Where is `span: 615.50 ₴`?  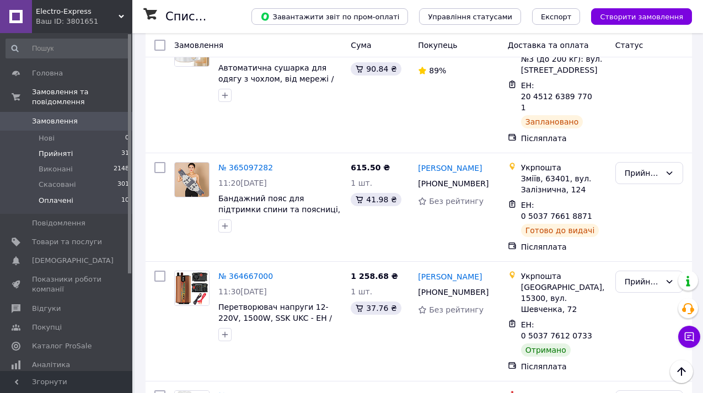 span: 615.50 ₴ is located at coordinates (370, 168).